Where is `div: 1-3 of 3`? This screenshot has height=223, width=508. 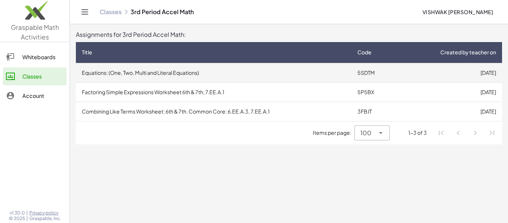
div: 1-3 of 3 is located at coordinates (417, 132).